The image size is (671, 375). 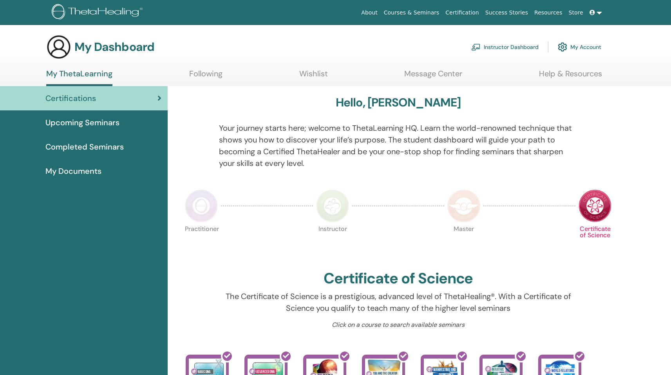 I want to click on a: Following, so click(x=206, y=76).